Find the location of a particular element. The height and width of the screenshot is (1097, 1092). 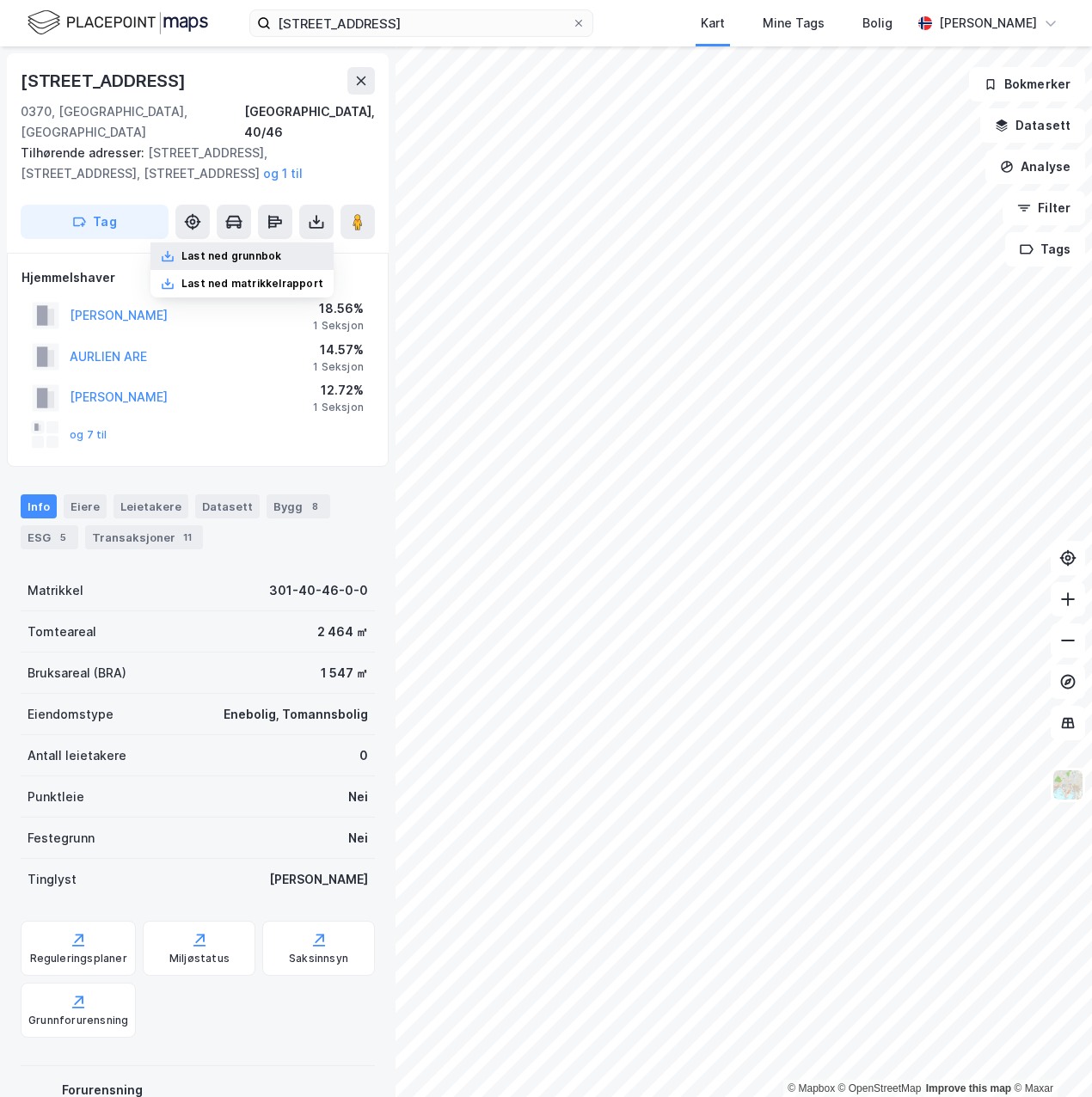

div: 1 547 ㎡ is located at coordinates (344, 673).